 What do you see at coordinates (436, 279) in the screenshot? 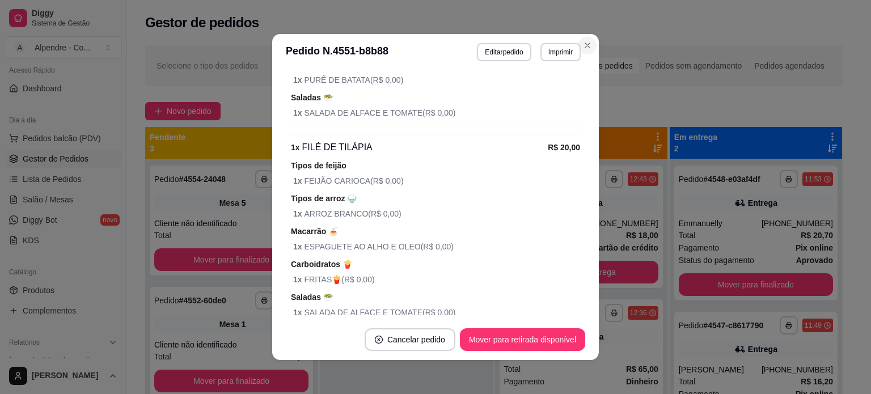
I see `span: FRITAS🍟 ( R$ 0,00 )` at bounding box center [436, 279].